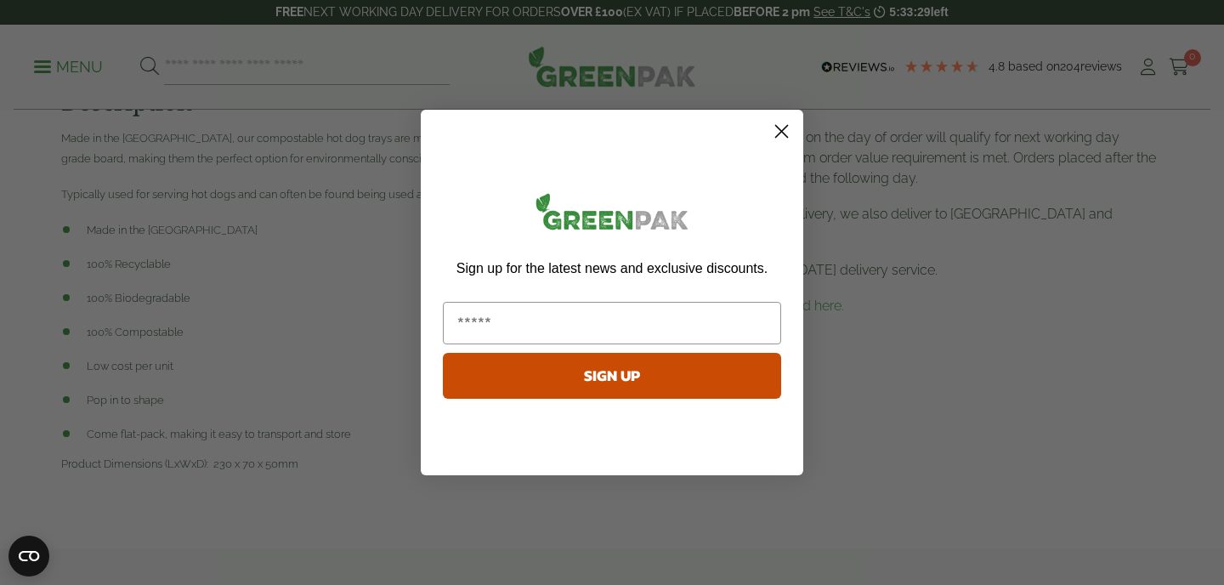 The height and width of the screenshot is (585, 1224). What do you see at coordinates (29, 556) in the screenshot?
I see `button: Open CMP widget` at bounding box center [29, 556].